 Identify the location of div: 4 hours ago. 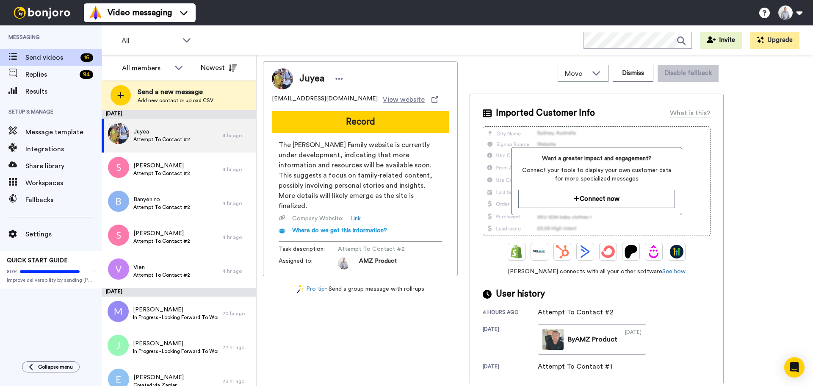
(510, 313).